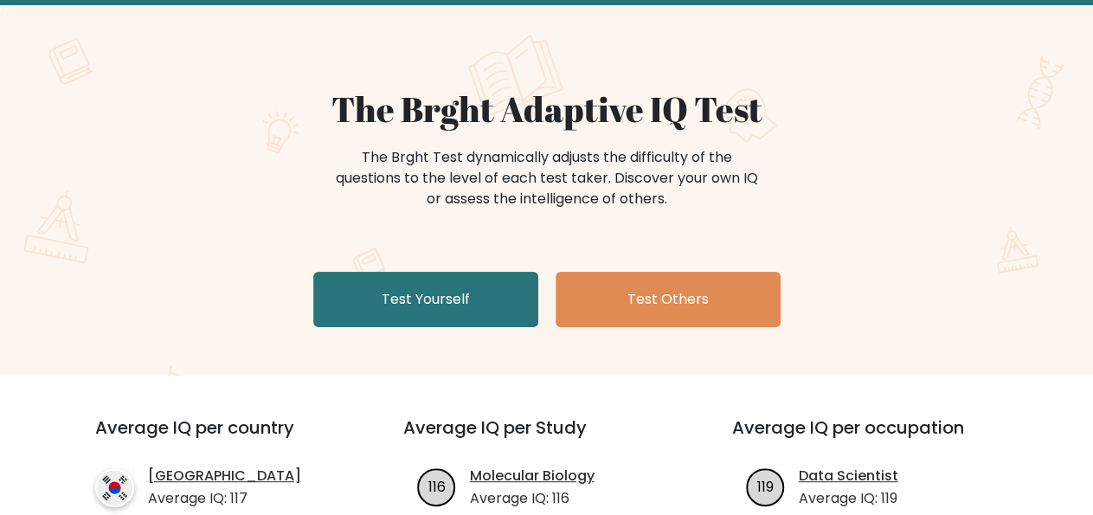 This screenshot has width=1093, height=515. What do you see at coordinates (848, 476) in the screenshot?
I see `a: Data Scientist` at bounding box center [848, 476].